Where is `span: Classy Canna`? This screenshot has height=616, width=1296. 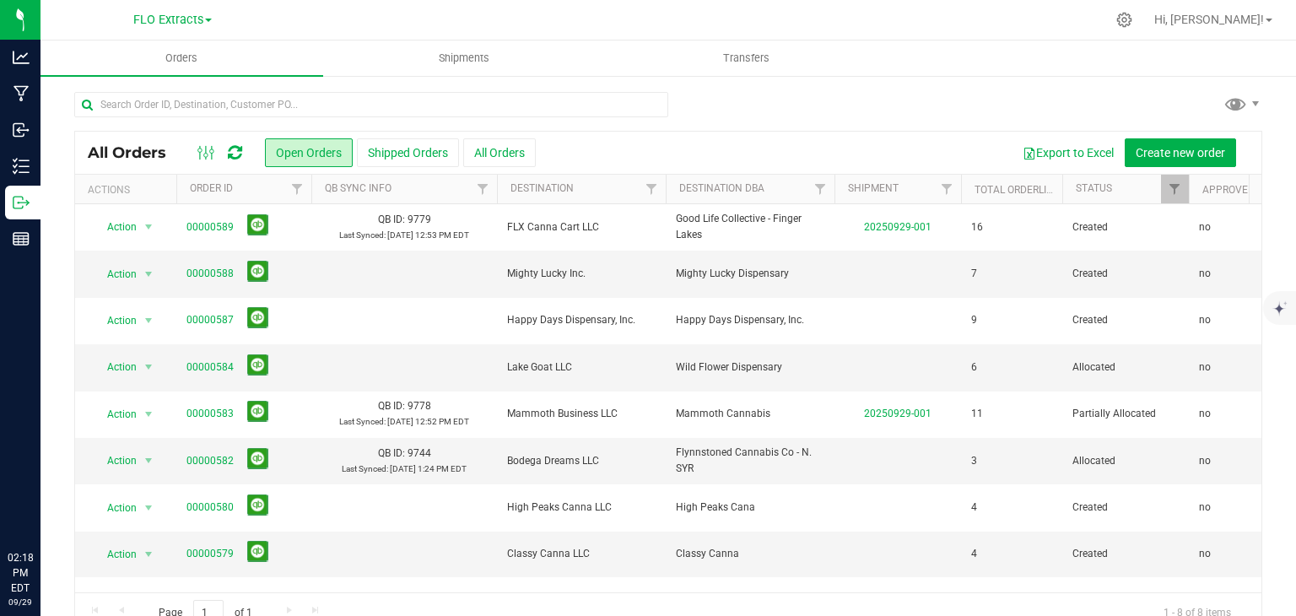
span: Classy Canna is located at coordinates (750, 553).